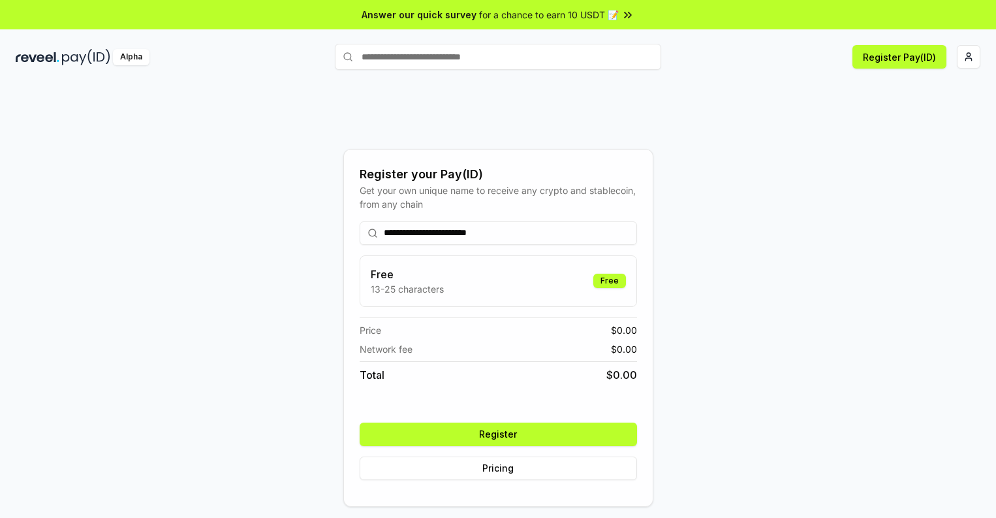  Describe the element at coordinates (498, 174) in the screenshot. I see `div: Register your Pay(ID)` at that location.